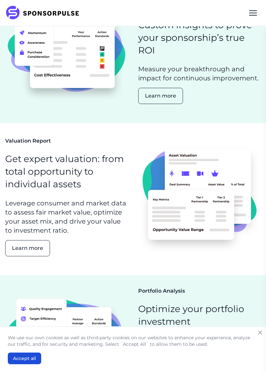 This screenshot has height=372, width=266. I want to click on p: We use our own cookies as well as third-party cookies on our websites to enhance your experience,..., so click(133, 341).